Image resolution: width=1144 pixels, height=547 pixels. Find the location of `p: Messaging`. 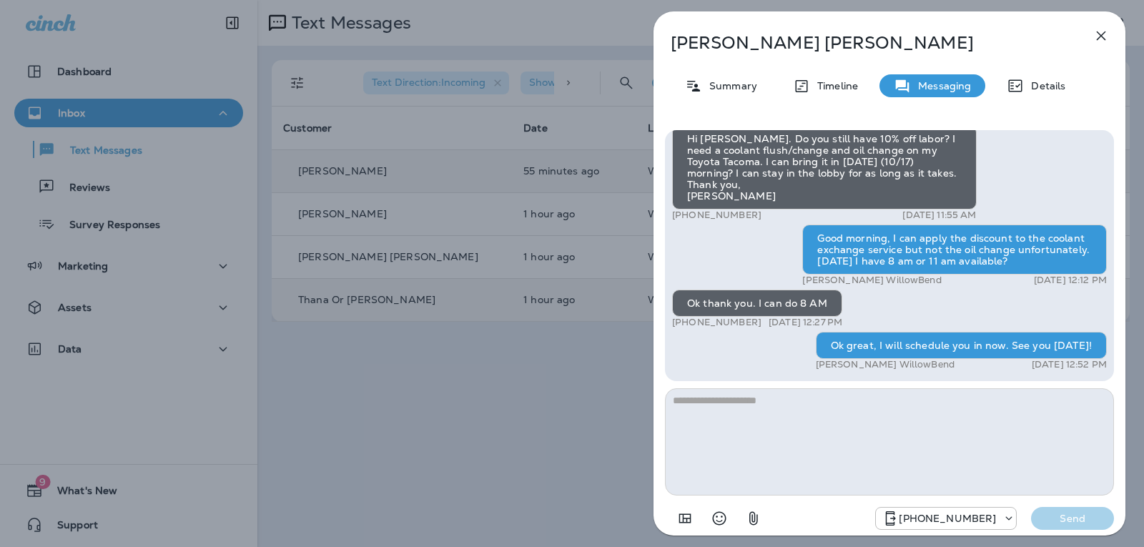

p: Messaging is located at coordinates (941, 86).